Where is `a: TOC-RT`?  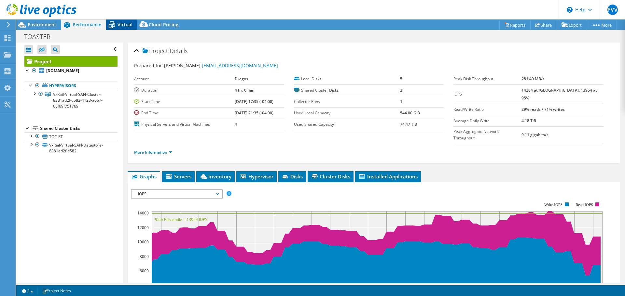
a: TOC-RT is located at coordinates (71, 137).